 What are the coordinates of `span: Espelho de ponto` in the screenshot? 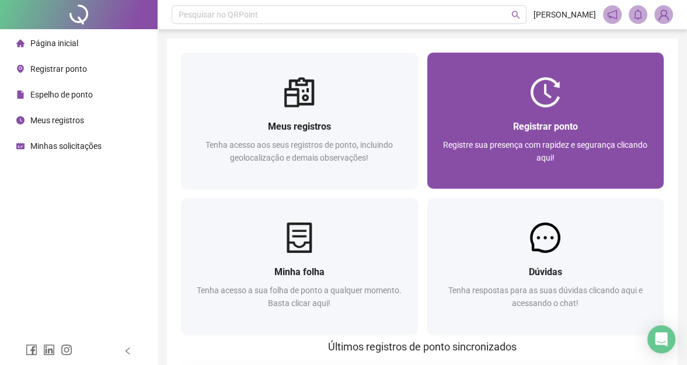 It's located at (61, 95).